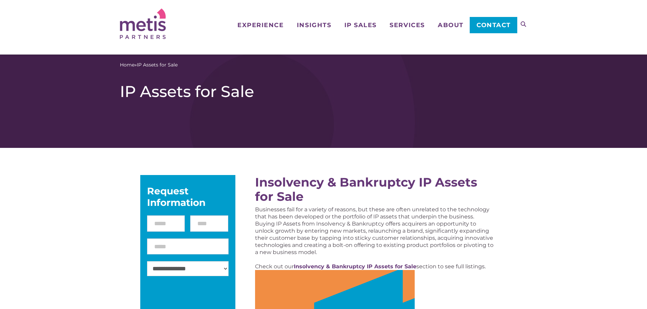 The height and width of the screenshot is (309, 647). Describe the element at coordinates (450, 25) in the screenshot. I see `span: About` at that location.